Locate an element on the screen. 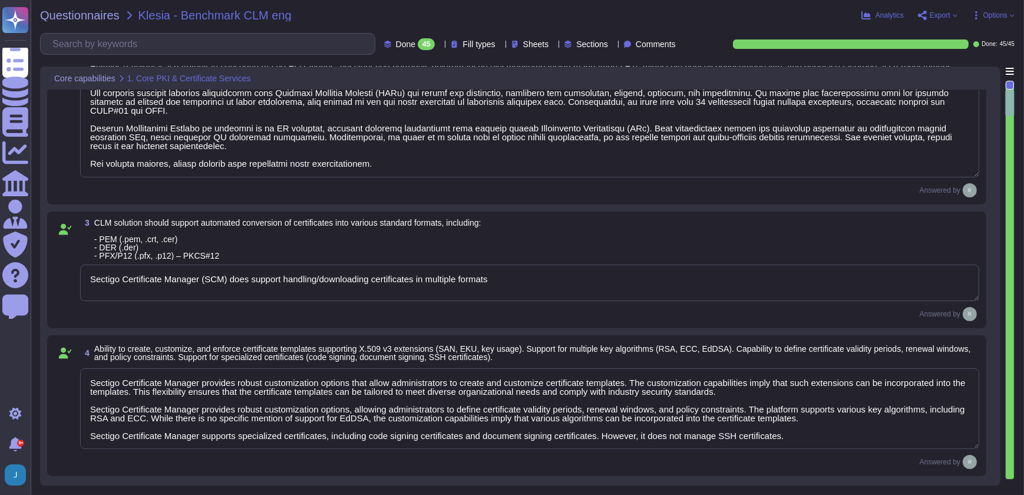 The width and height of the screenshot is (1024, 495). span: 3 is located at coordinates (85, 223).